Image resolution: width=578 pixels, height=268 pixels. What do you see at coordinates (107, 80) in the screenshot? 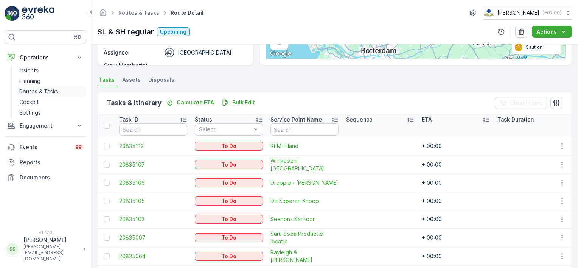
I see `span: Tasks` at bounding box center [107, 80].